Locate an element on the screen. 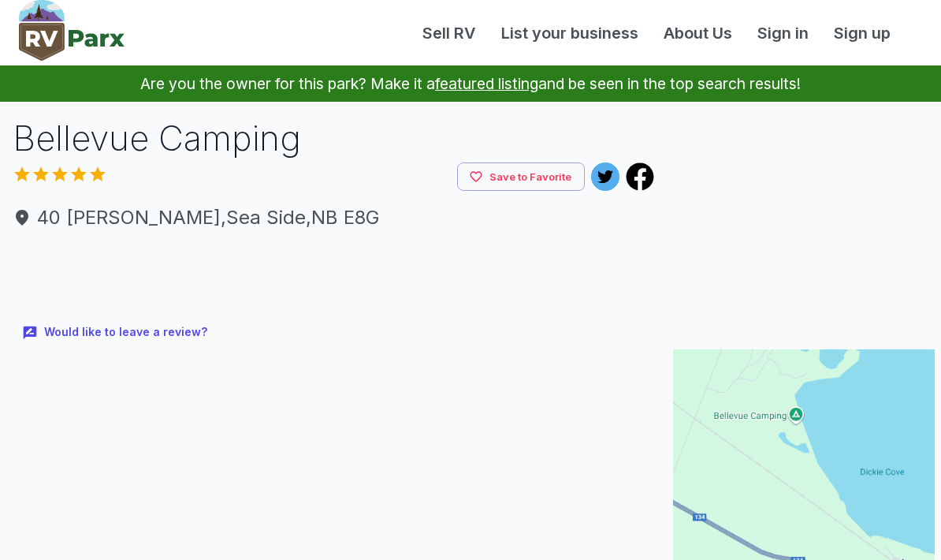 The width and height of the screenshot is (941, 560). a: Sell RV is located at coordinates (449, 33).